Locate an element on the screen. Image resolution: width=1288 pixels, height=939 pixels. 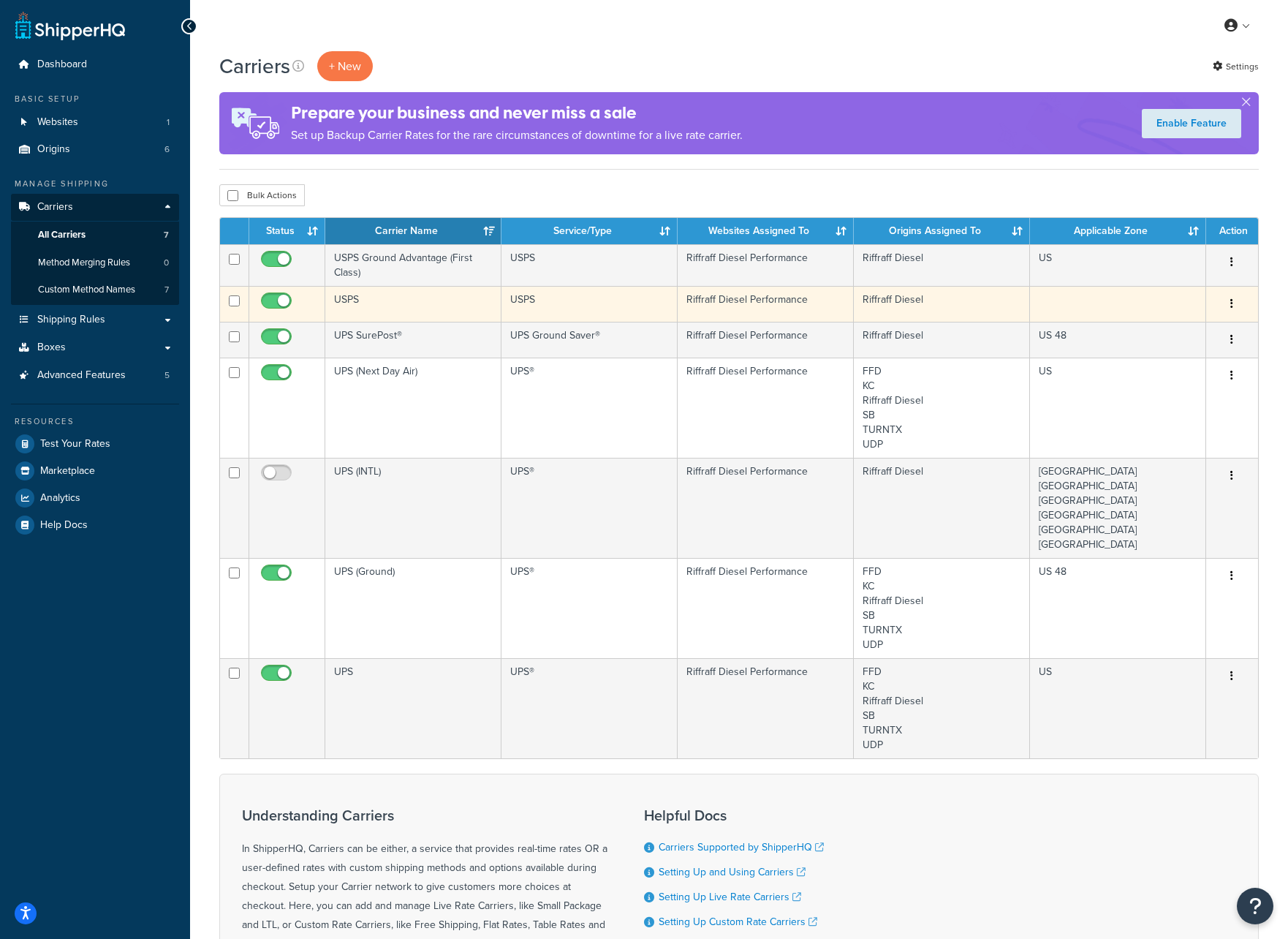
p: Set up Backup Carrier Rates for the rare circumstances of downtime for a live rate carrier. is located at coordinates (516, 136).